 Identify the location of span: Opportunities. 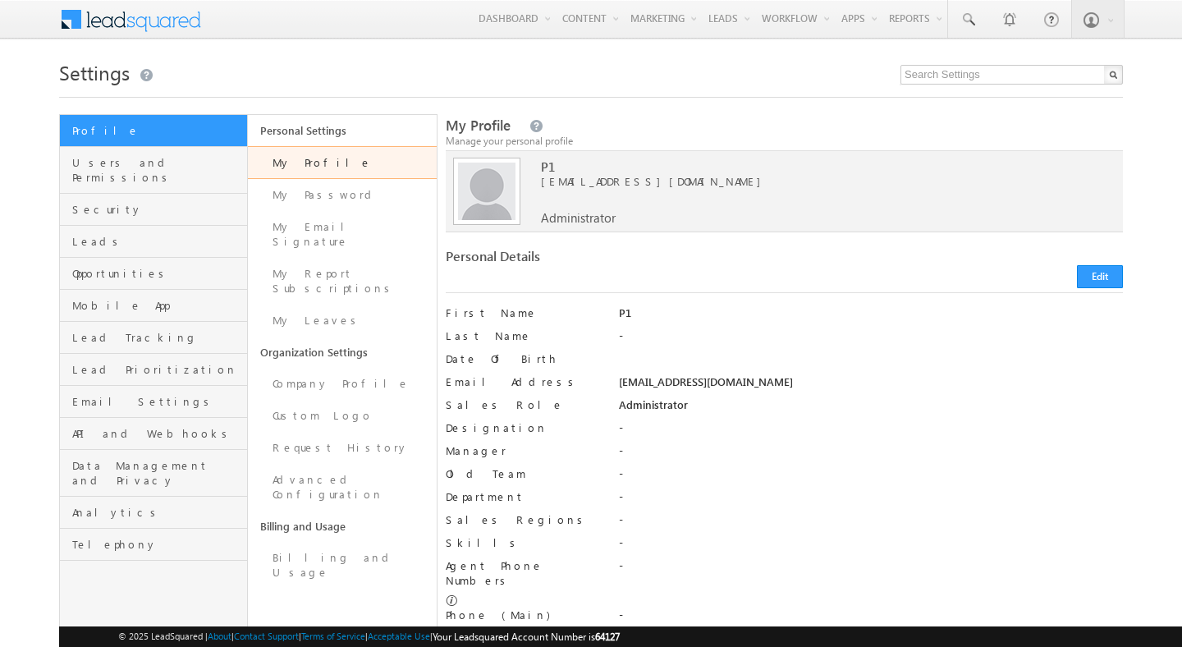
(158, 273).